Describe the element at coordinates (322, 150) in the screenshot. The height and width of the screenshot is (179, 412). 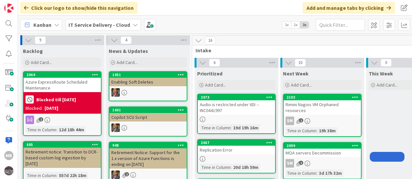
I see `div: 2099MOA servers Decommission` at that location.